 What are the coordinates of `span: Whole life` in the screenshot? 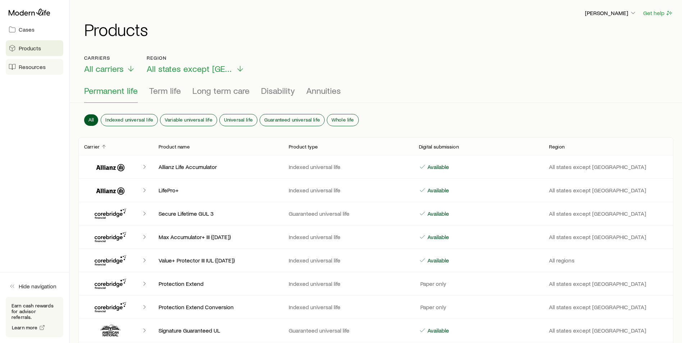 It's located at (342, 120).